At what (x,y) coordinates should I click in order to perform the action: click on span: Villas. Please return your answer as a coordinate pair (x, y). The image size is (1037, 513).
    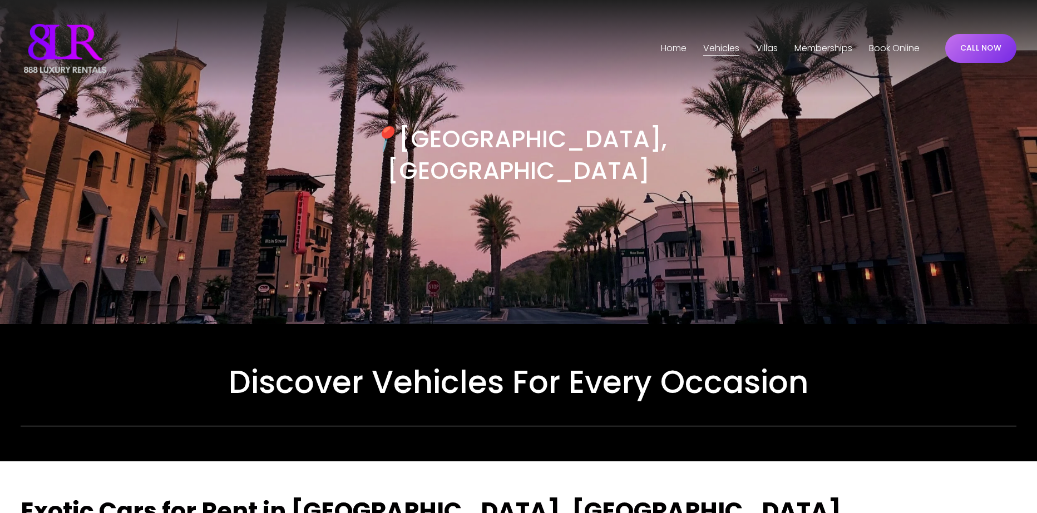
    Looking at the image, I should click on (766, 48).